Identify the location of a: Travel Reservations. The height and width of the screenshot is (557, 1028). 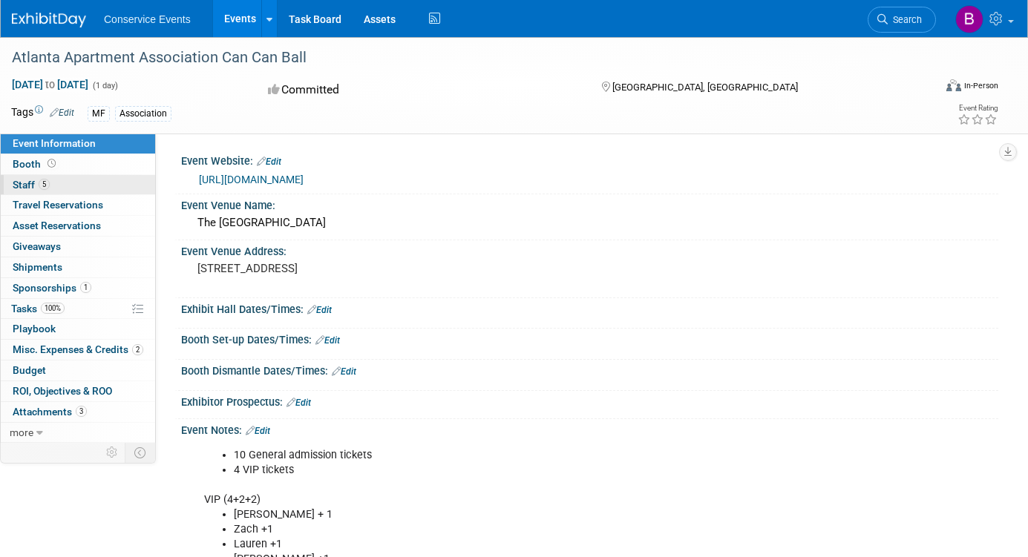
(78, 205).